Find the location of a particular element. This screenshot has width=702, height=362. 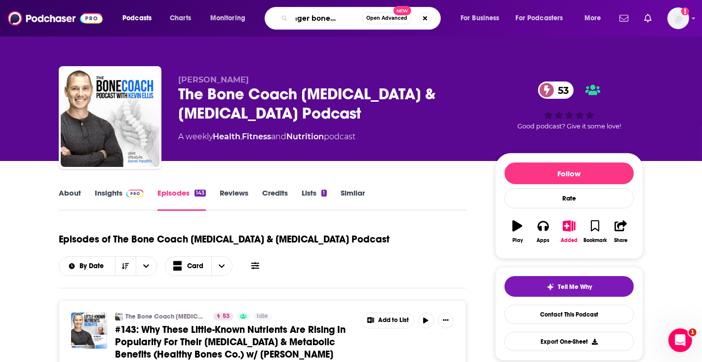

span: Tell Me Why is located at coordinates (576, 287).